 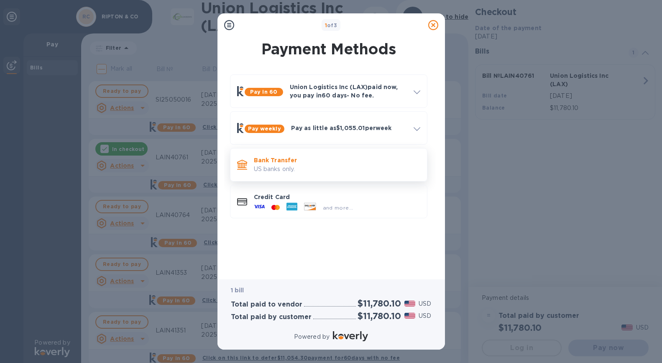 What do you see at coordinates (337, 197) in the screenshot?
I see `p: Credit Card` at bounding box center [337, 197].